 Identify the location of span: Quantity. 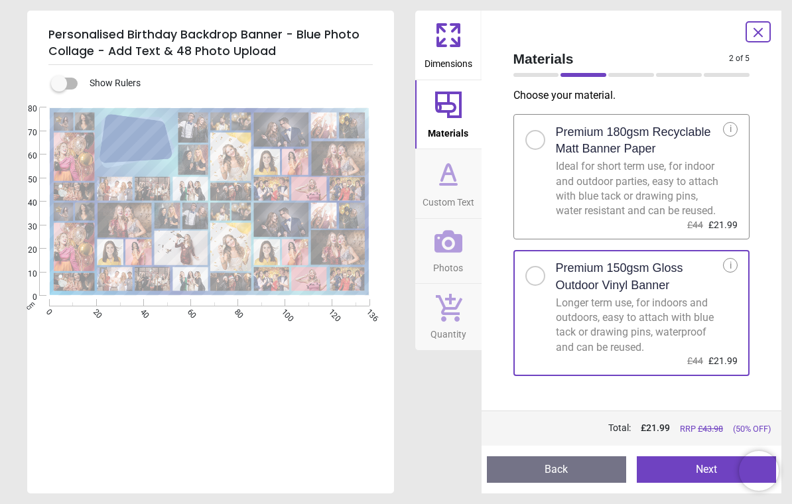
(449, 332).